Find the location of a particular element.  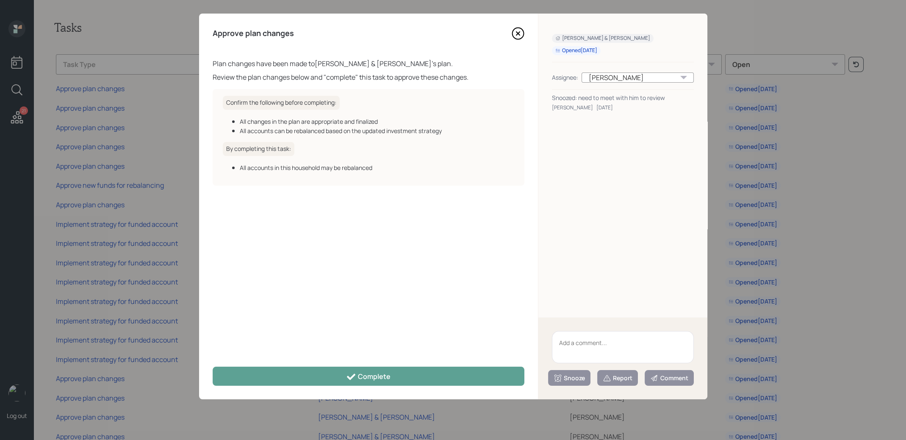

div: All accounts can be rebalanced based on the updated investment strategy is located at coordinates (377, 130).